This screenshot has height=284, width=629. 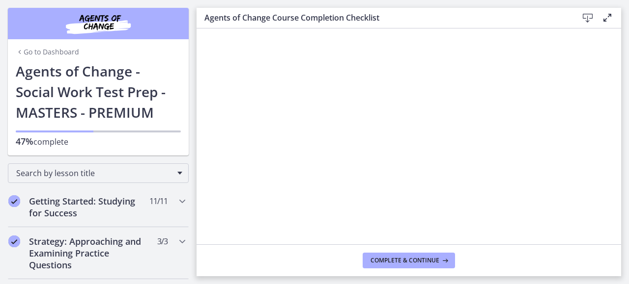 What do you see at coordinates (409, 261) in the screenshot?
I see `button: Complete & continue` at bounding box center [409, 261].